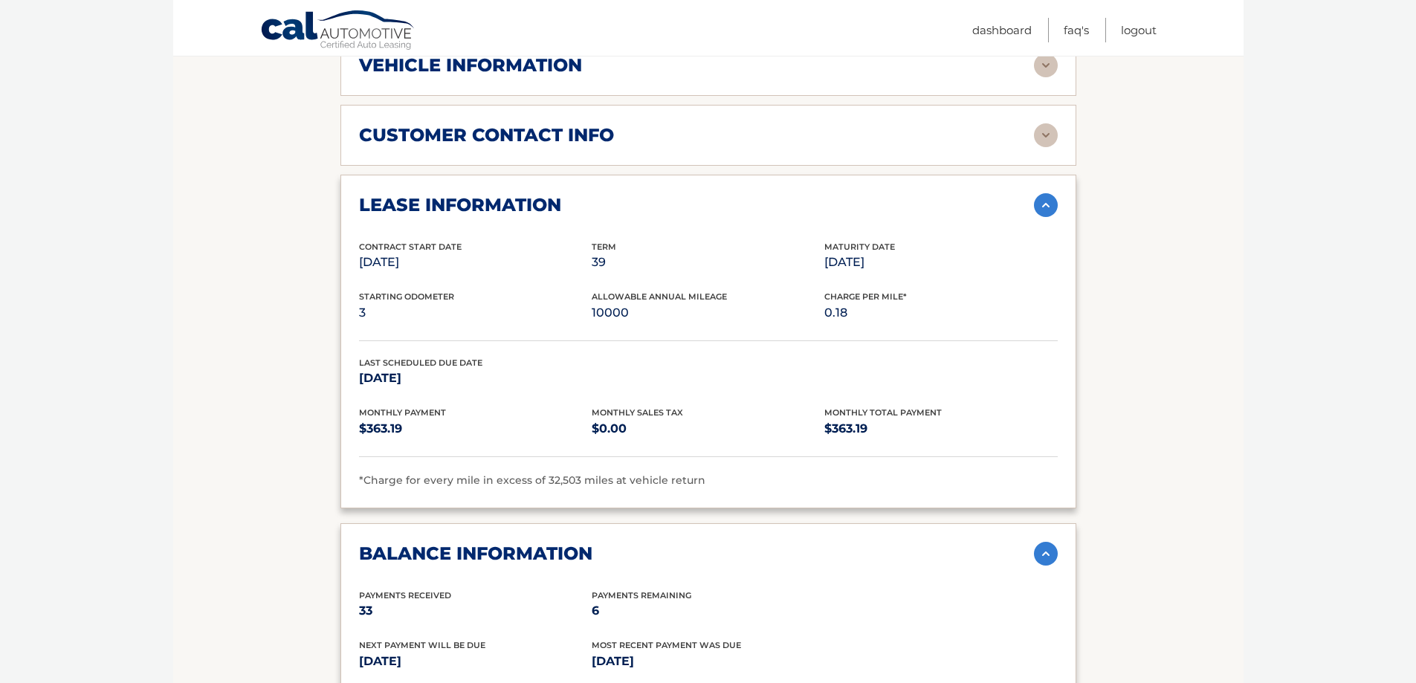 The height and width of the screenshot is (683, 1416). What do you see at coordinates (407, 297) in the screenshot?
I see `span: Starting Odometer` at bounding box center [407, 297].